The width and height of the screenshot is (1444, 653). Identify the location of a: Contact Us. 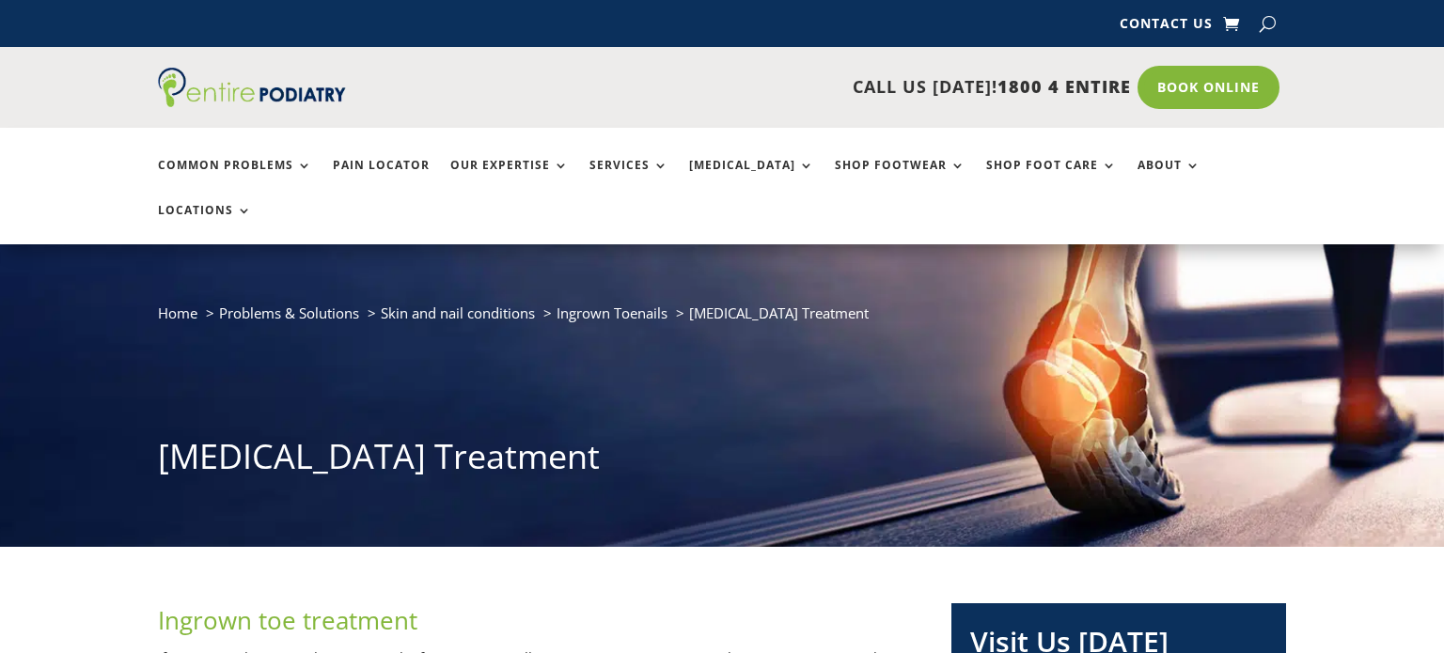
(1165, 27).